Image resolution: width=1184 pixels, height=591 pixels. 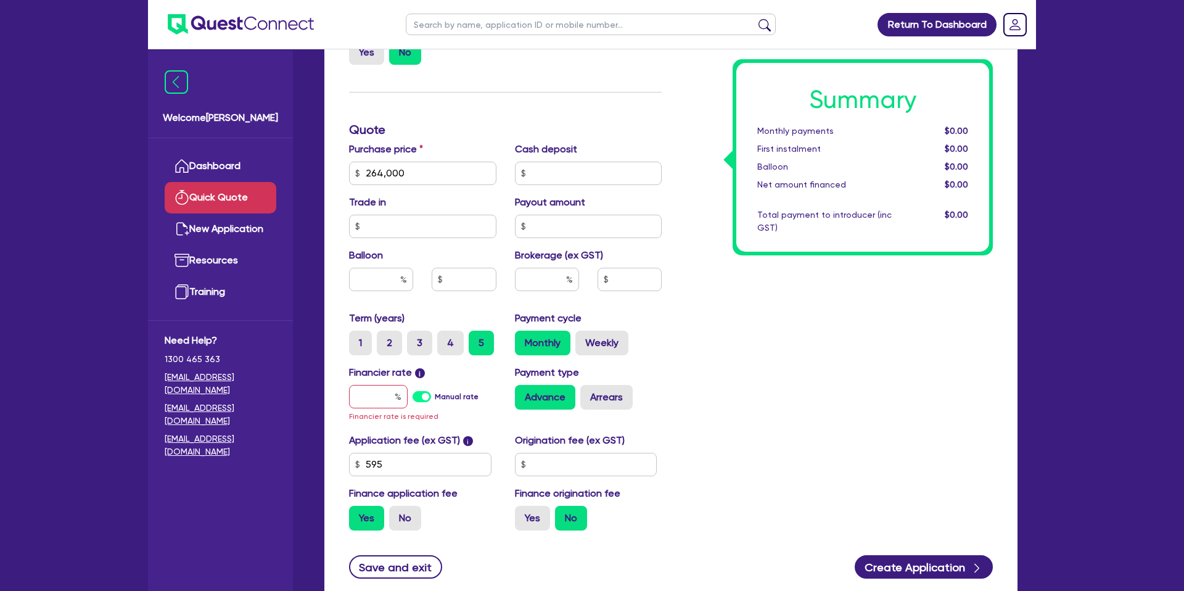 I want to click on img: quick-quote, so click(x=182, y=197).